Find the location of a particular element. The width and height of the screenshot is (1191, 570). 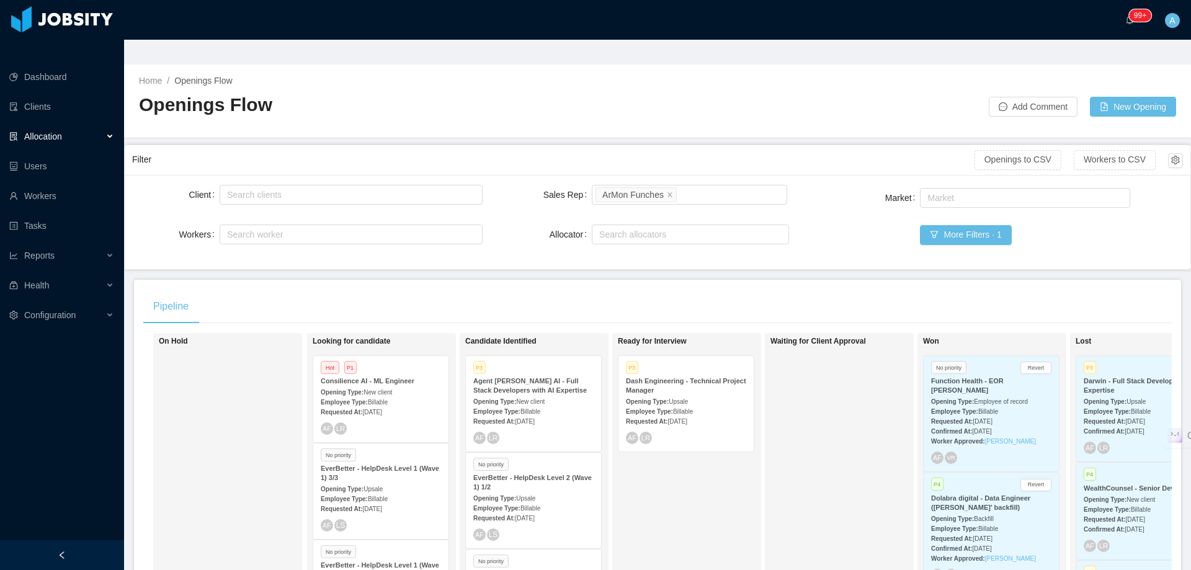

h1: Candidate Identified is located at coordinates (552, 341).